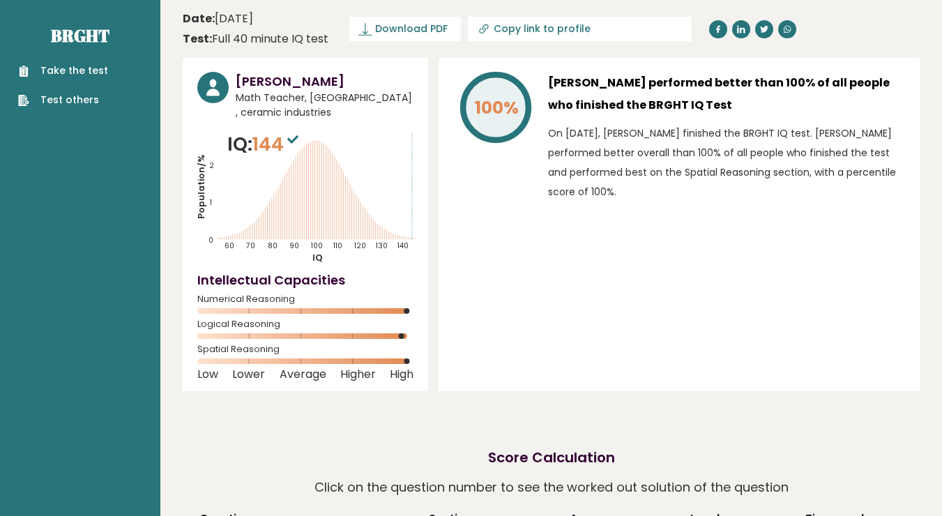 The height and width of the screenshot is (516, 942). What do you see at coordinates (211, 241) in the screenshot?
I see `tspan: 0` at bounding box center [211, 241].